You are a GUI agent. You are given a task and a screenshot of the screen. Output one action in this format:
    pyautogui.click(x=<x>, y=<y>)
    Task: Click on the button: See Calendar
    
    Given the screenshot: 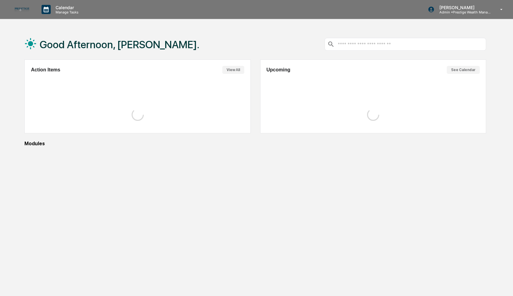 What is the action you would take?
    pyautogui.click(x=463, y=70)
    